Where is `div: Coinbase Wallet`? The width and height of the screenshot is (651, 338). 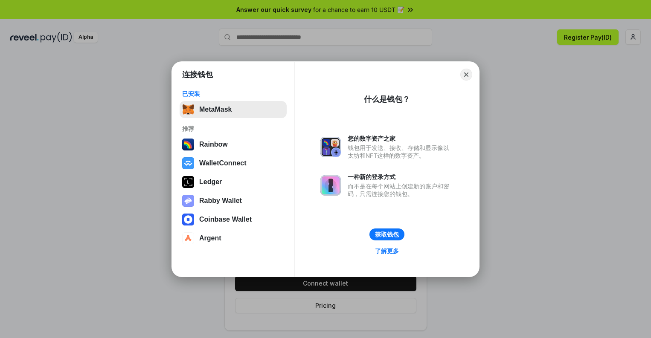 div: Coinbase Wallet is located at coordinates (225, 220).